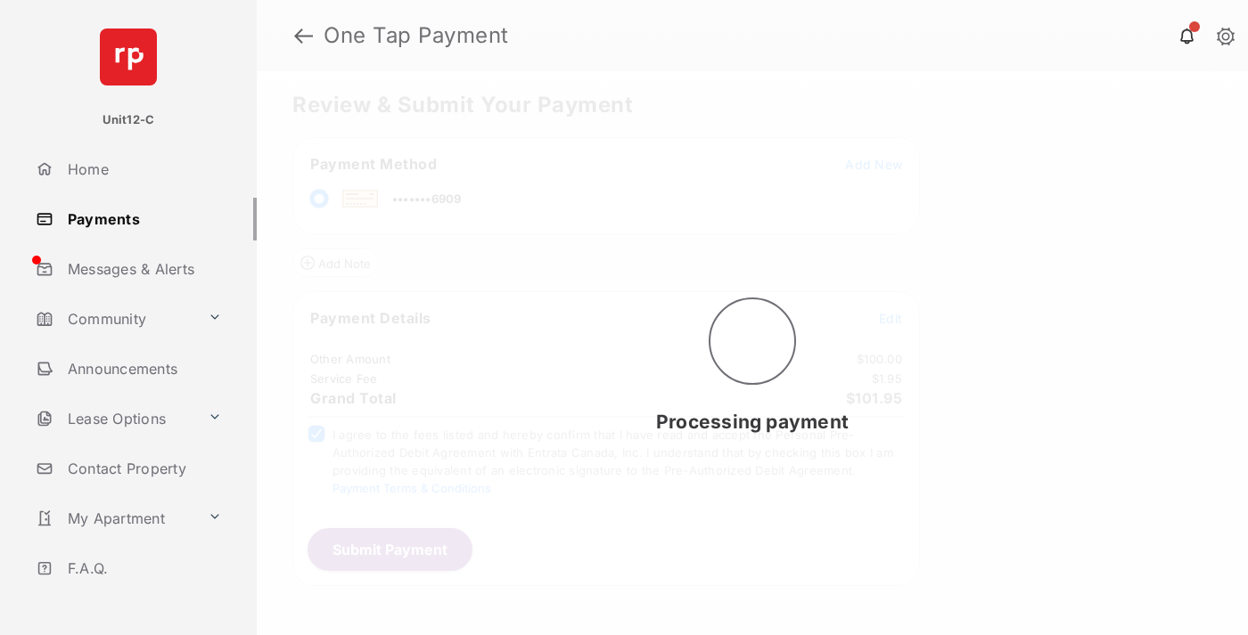  What do you see at coordinates (416, 36) in the screenshot?
I see `strong: One Tap Payment` at bounding box center [416, 36].